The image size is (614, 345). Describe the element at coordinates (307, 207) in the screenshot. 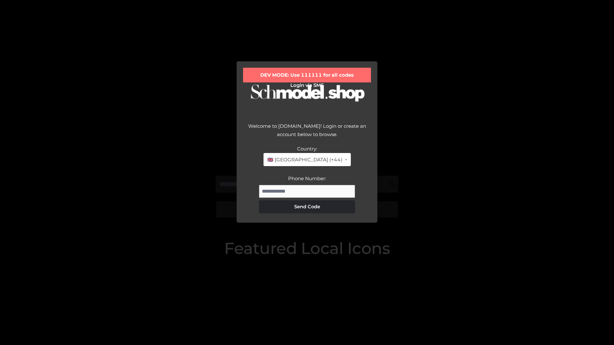

I see `button: Send Code` at that location.